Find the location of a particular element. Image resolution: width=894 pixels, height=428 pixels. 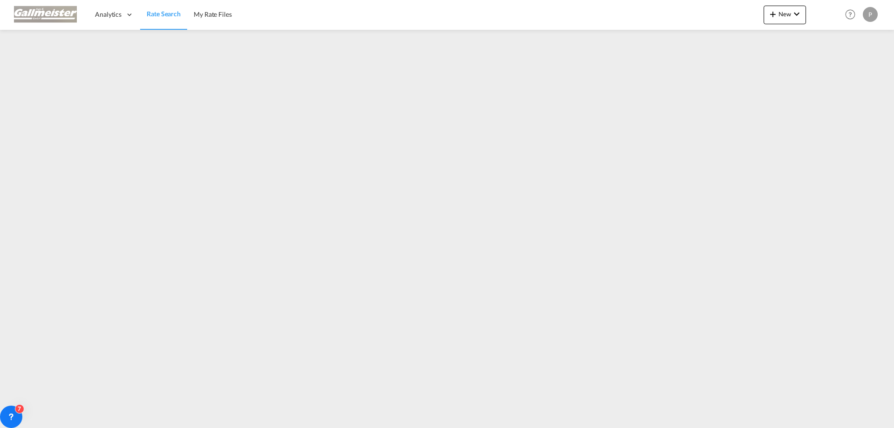

div: Help is located at coordinates (852, 15).